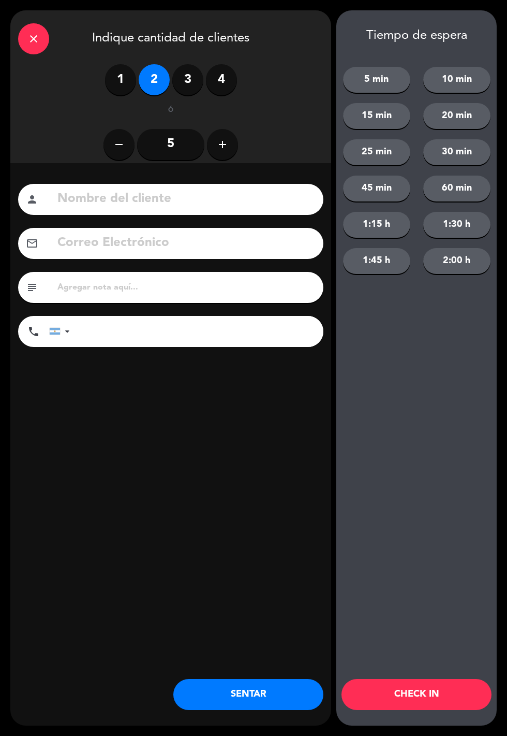 This screenshot has width=507, height=736. I want to click on i: subject, so click(32, 287).